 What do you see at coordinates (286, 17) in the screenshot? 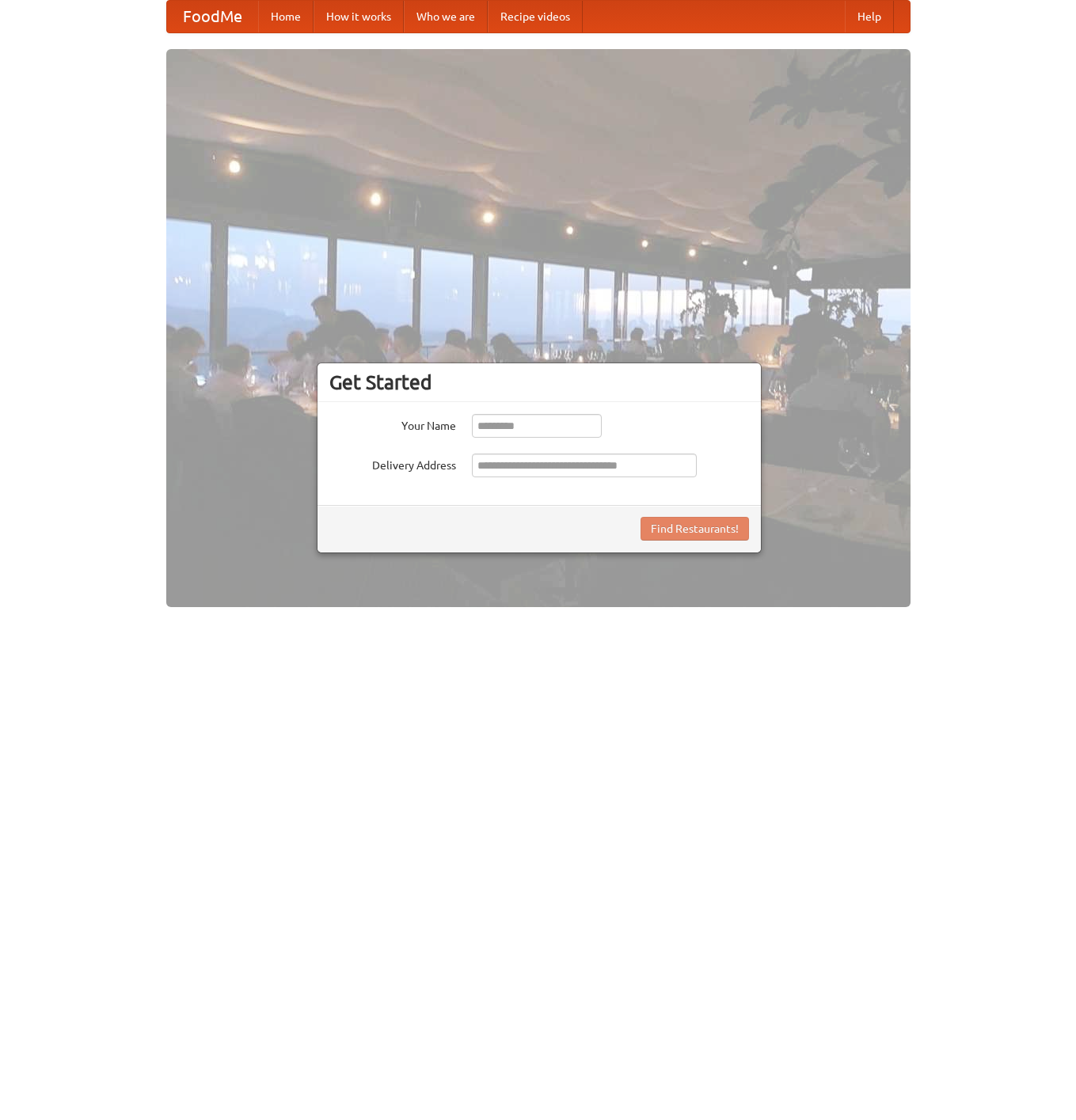
I see `a: Home` at bounding box center [286, 17].